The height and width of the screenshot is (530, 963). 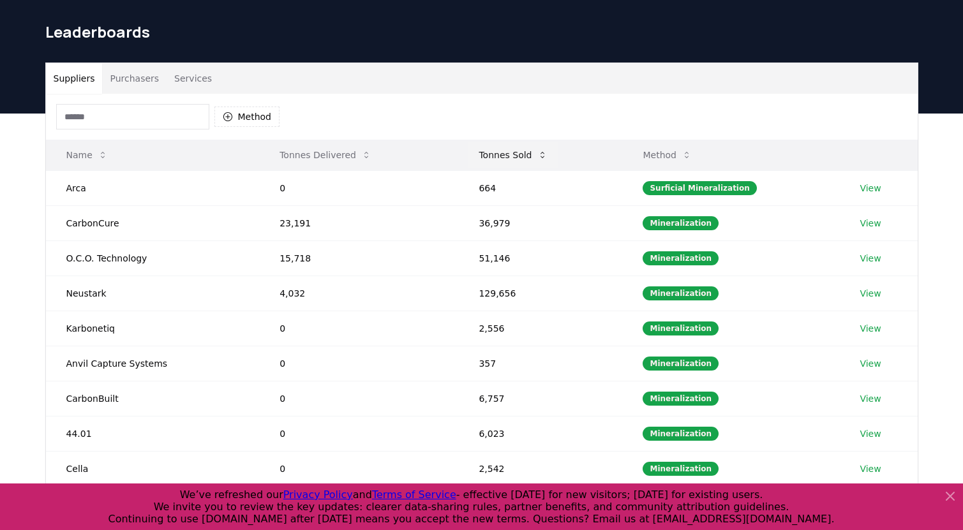 What do you see at coordinates (325, 155) in the screenshot?
I see `button: Tonnes Delivered` at bounding box center [325, 155].